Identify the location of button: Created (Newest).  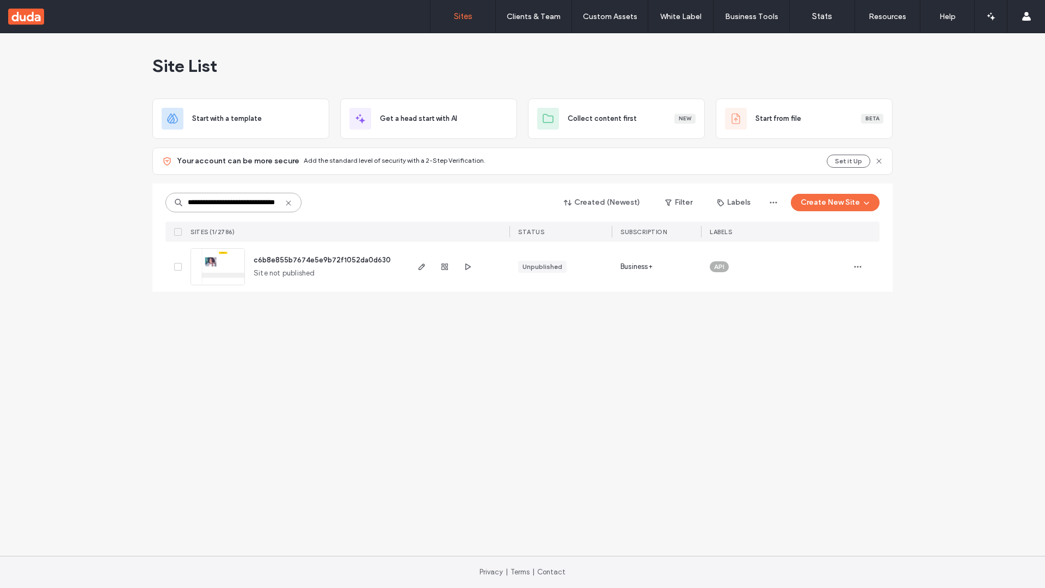
(602, 203).